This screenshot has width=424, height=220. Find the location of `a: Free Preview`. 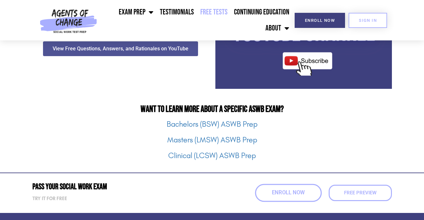

a: Free Preview is located at coordinates (360, 193).